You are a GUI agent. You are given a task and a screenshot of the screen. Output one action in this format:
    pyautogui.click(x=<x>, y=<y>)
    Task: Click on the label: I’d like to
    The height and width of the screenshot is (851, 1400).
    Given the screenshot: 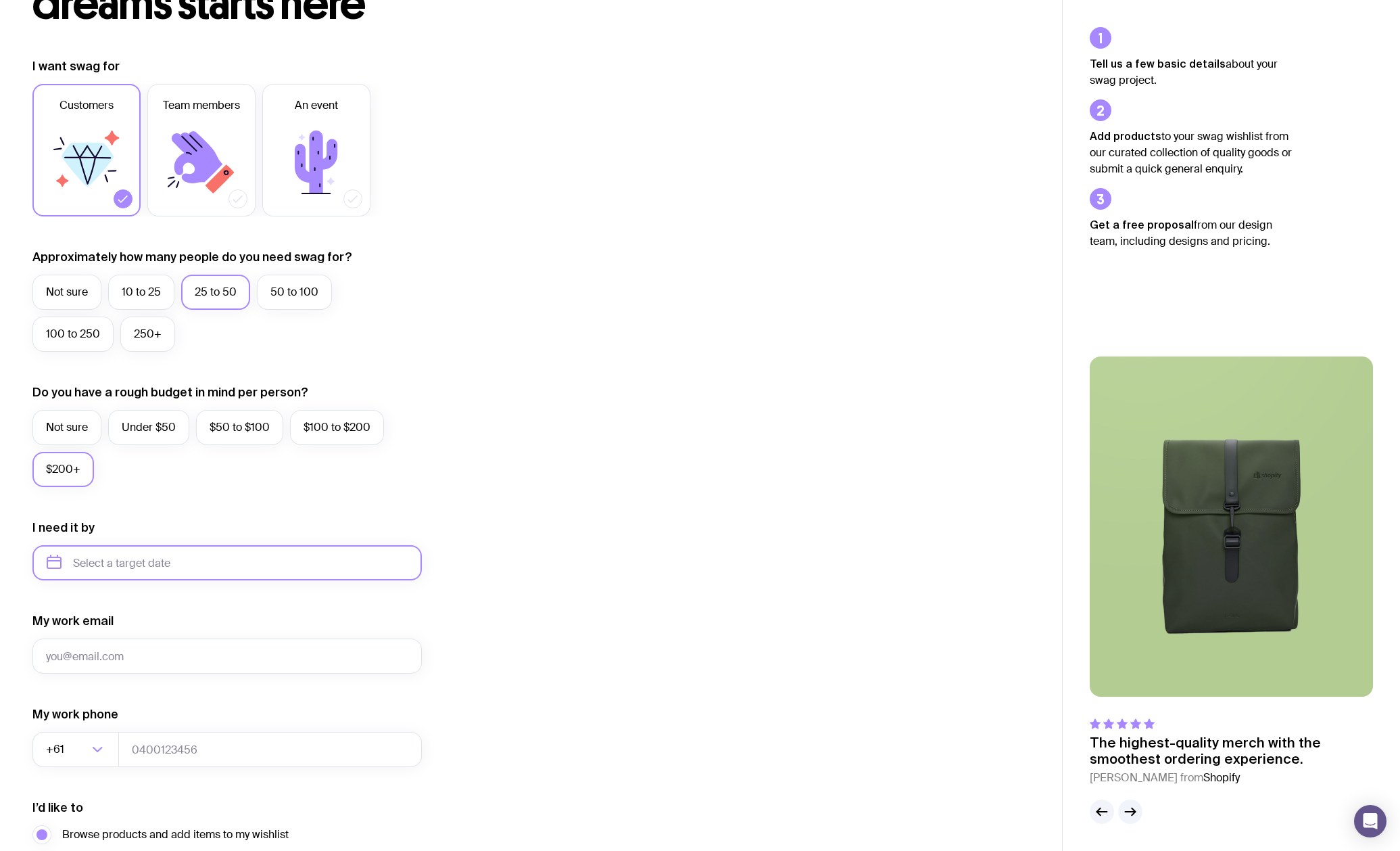 What is the action you would take?
    pyautogui.click(x=58, y=808)
    